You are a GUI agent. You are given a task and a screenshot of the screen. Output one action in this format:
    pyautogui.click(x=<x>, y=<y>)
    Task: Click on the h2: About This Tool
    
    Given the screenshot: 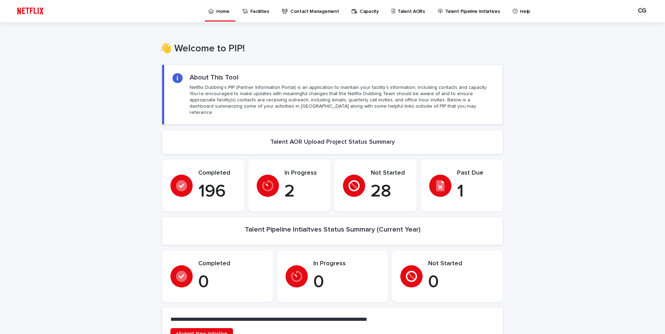 What is the action you would take?
    pyautogui.click(x=214, y=78)
    